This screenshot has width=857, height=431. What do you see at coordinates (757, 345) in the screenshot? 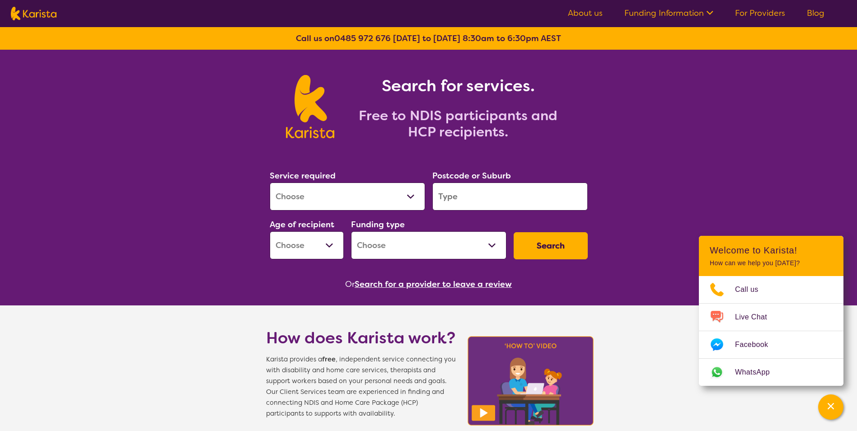
I see `span: Facebook` at bounding box center [757, 345].